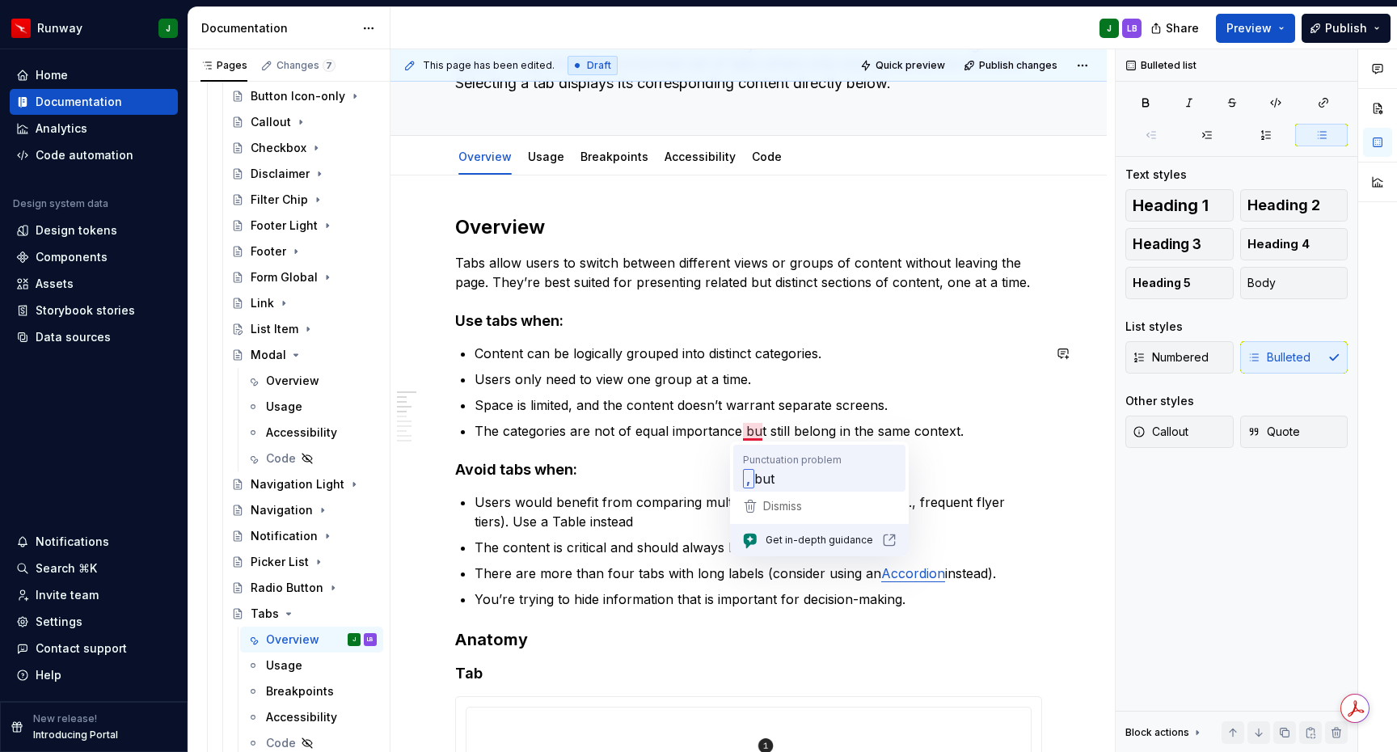  I want to click on button: Heading 1, so click(1180, 205).